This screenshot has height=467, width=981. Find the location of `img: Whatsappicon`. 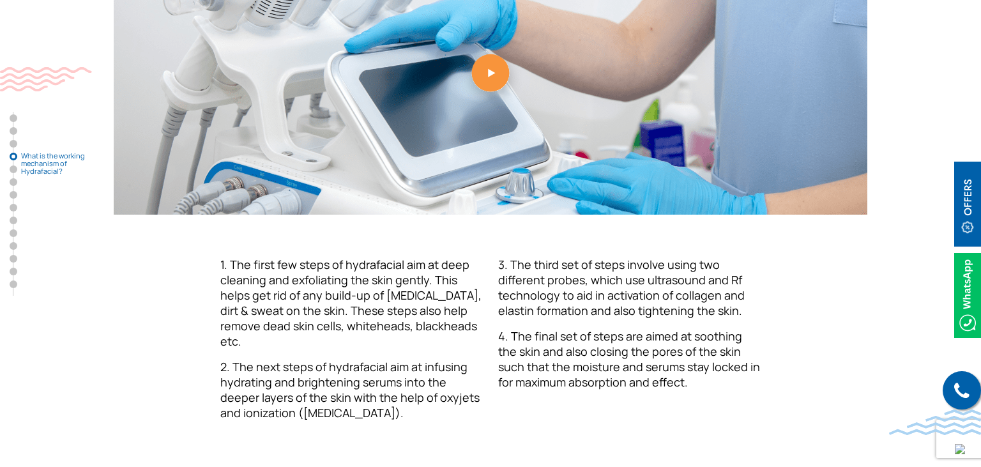

img: Whatsappicon is located at coordinates (967, 295).